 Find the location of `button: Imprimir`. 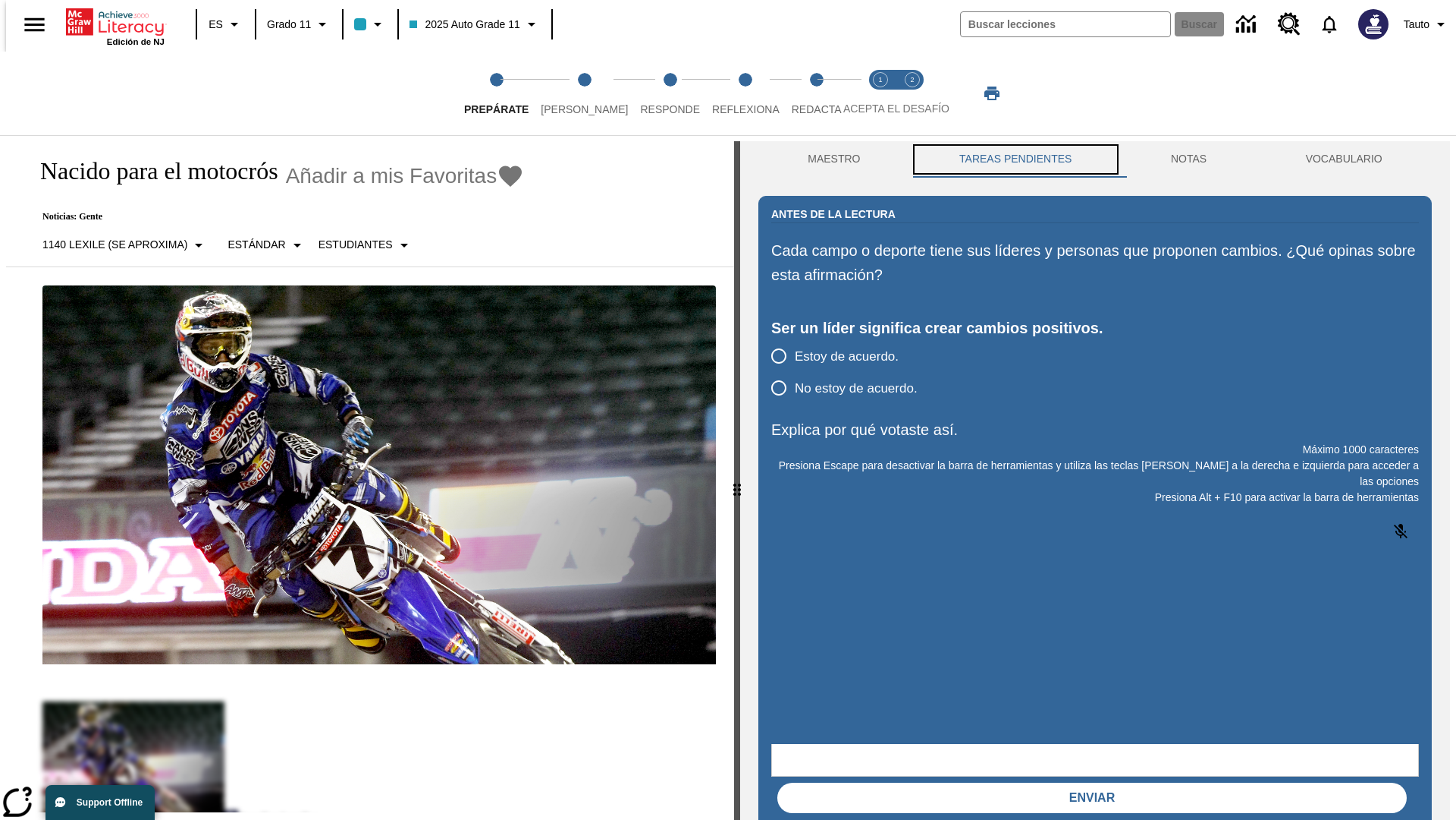

button: Imprimir is located at coordinates (992, 93).